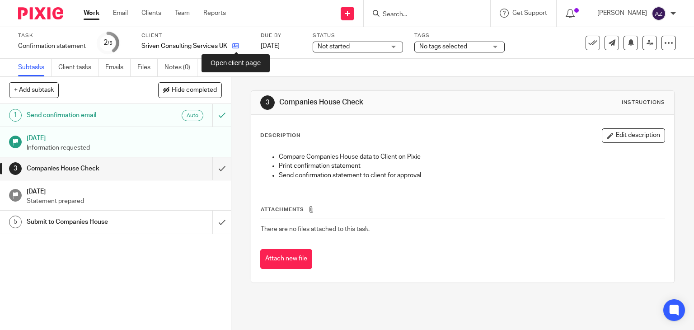 Image resolution: width=694 pixels, height=330 pixels. I want to click on span: Hide completed, so click(194, 90).